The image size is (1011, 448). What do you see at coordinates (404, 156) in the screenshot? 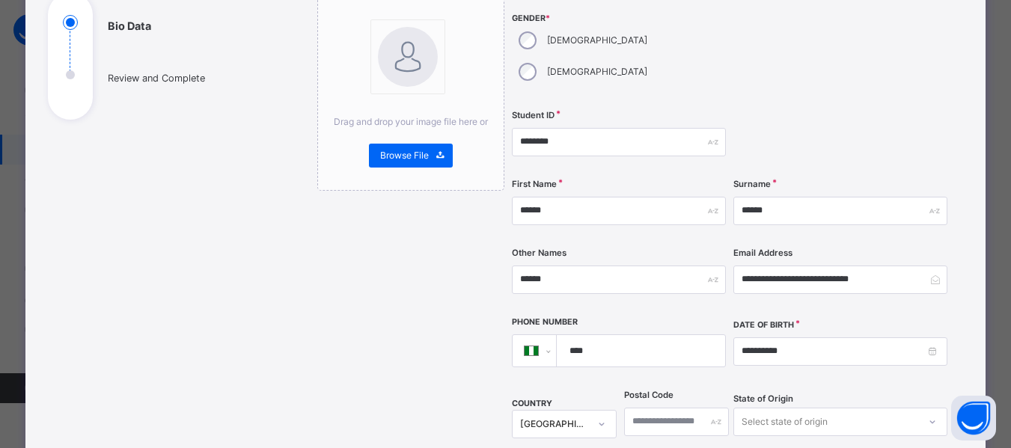
I see `span: Browse File` at bounding box center [404, 156].